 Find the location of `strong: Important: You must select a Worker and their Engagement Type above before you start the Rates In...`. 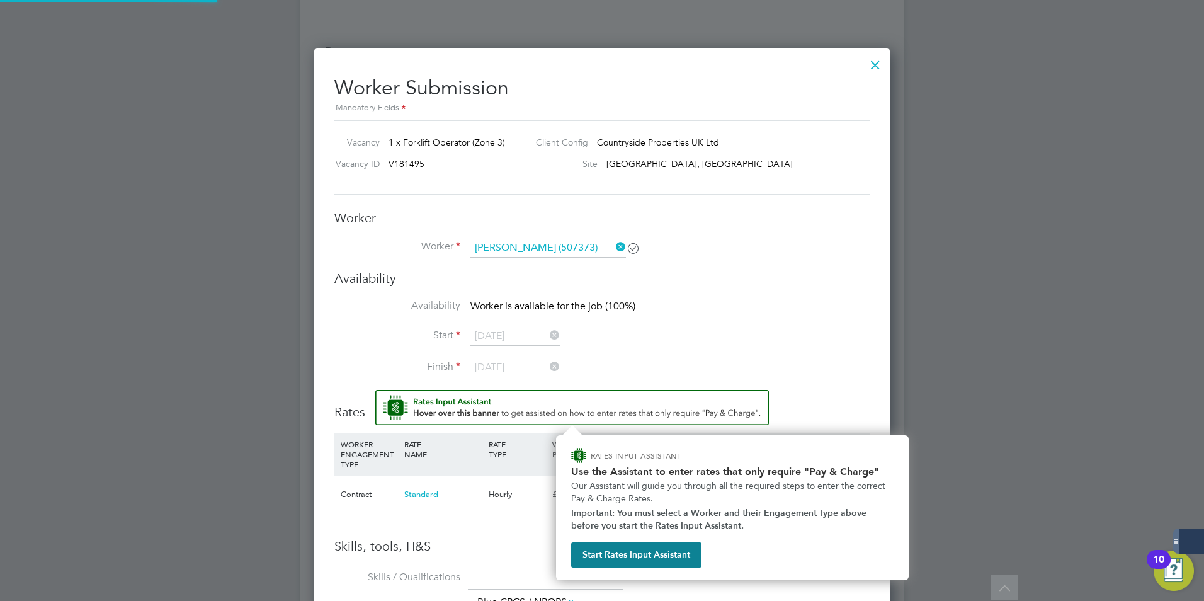

strong: Important: You must select a Worker and their Engagement Type above before you start the Rates In... is located at coordinates (719, 519).